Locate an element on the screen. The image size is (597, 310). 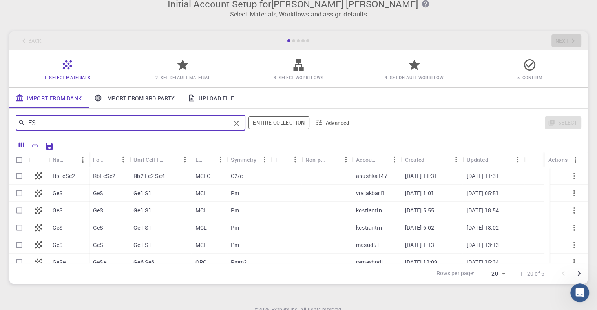
button: Entire collection is located at coordinates (279, 123).